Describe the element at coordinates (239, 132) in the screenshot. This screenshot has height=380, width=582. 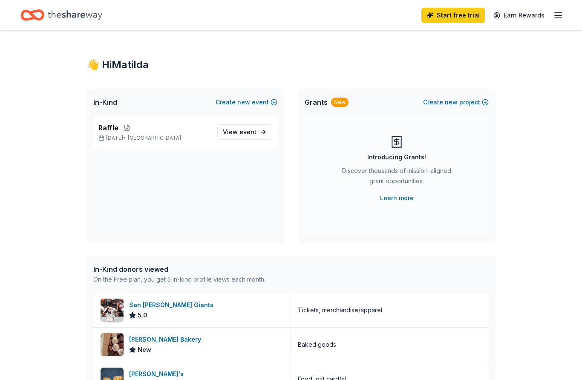
I see `span: View` at that location.